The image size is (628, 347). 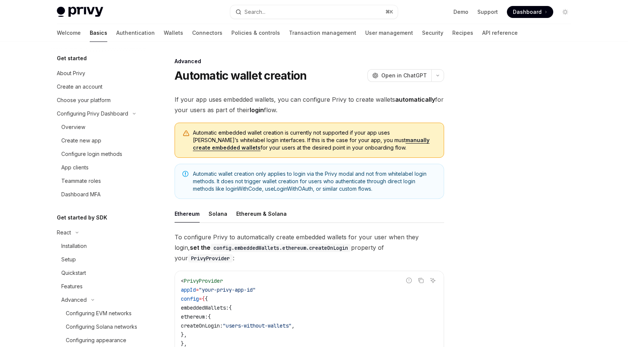 I want to click on a: Demo, so click(x=461, y=12).